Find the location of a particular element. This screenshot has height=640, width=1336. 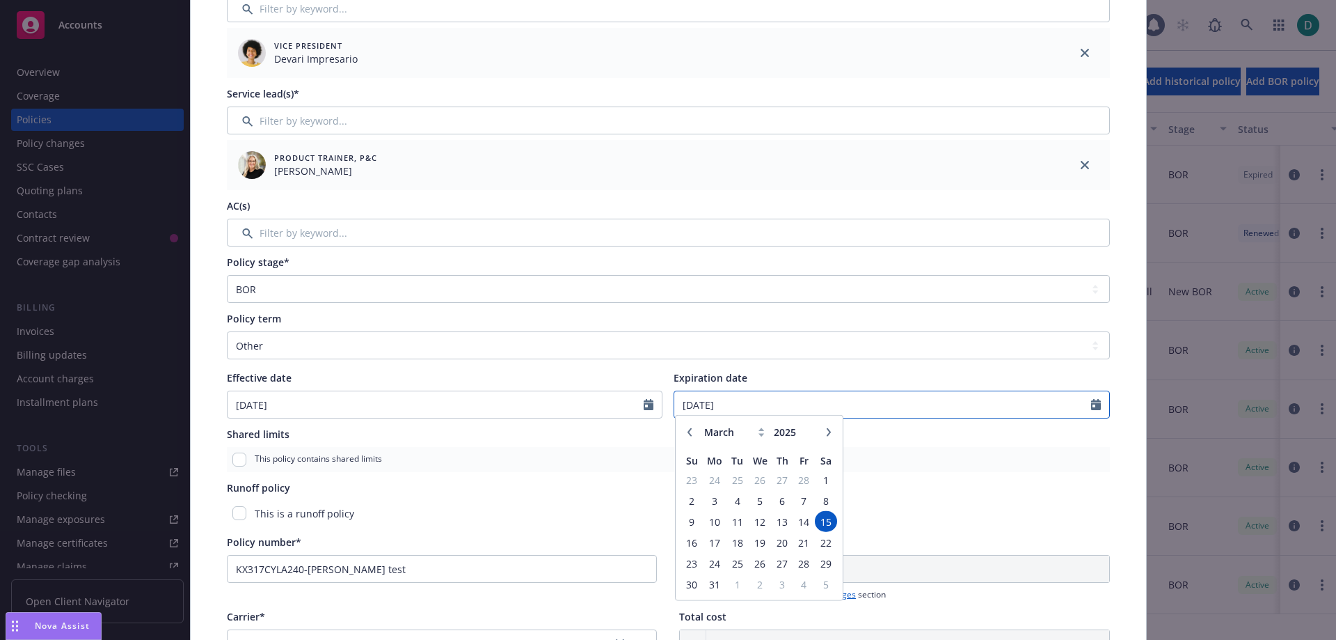

td: 14 is located at coordinates (804, 521).